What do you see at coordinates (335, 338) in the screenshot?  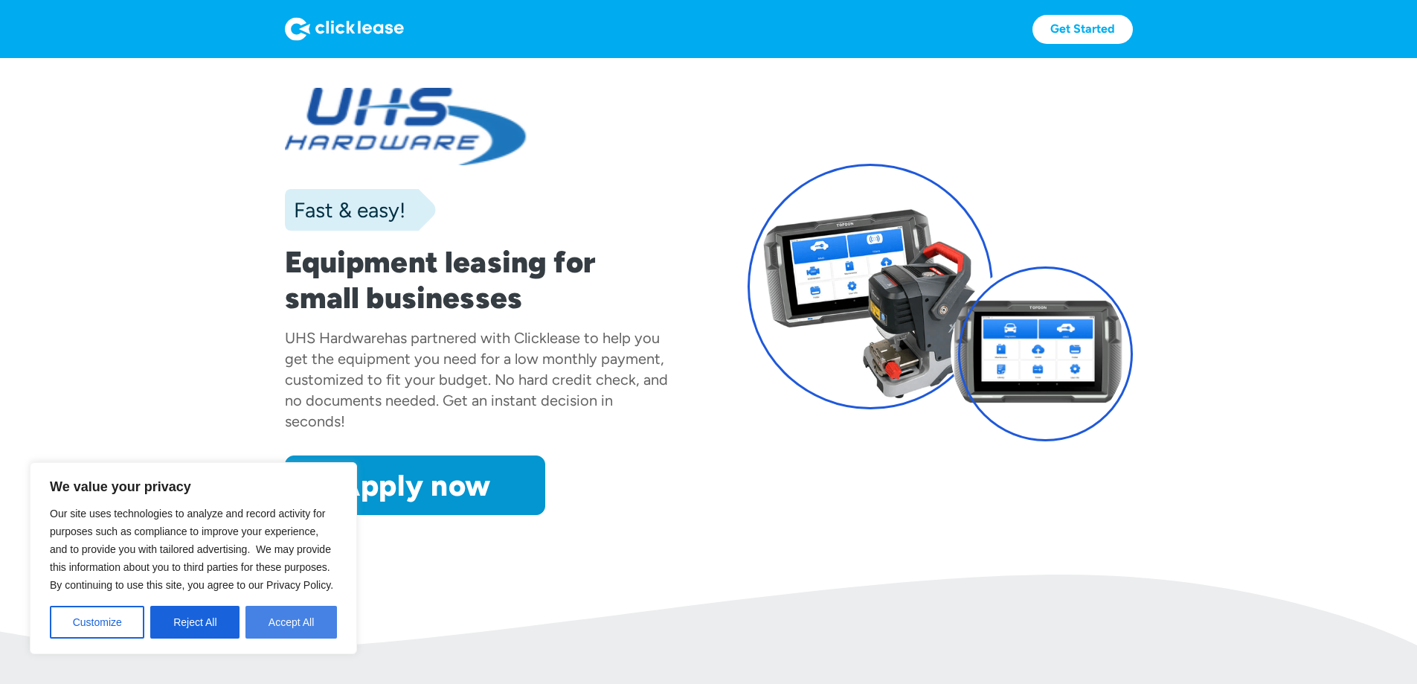 I see `div: UHS Hardware` at bounding box center [335, 338].